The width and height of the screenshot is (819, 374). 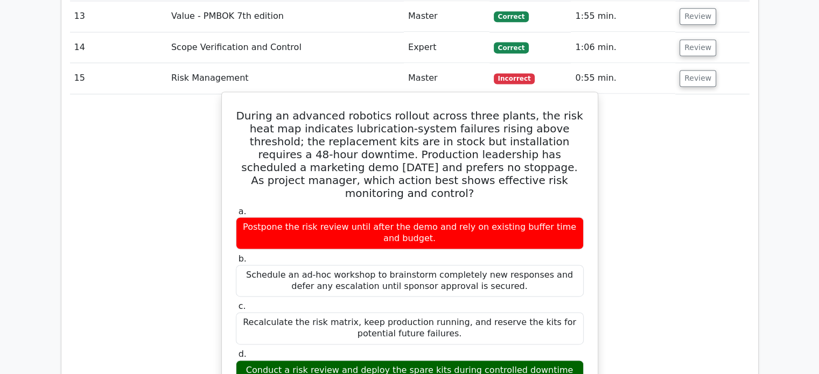 What do you see at coordinates (514, 79) in the screenshot?
I see `span: Incorrect` at bounding box center [514, 79].